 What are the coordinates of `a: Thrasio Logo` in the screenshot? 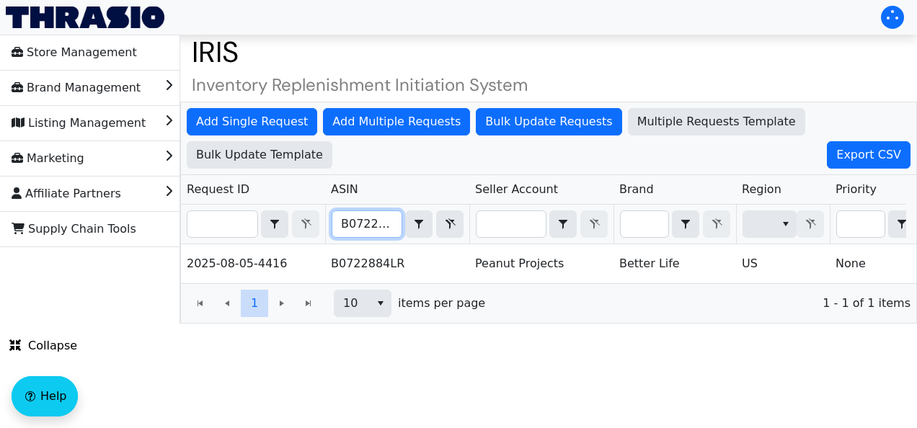 It's located at (85, 17).